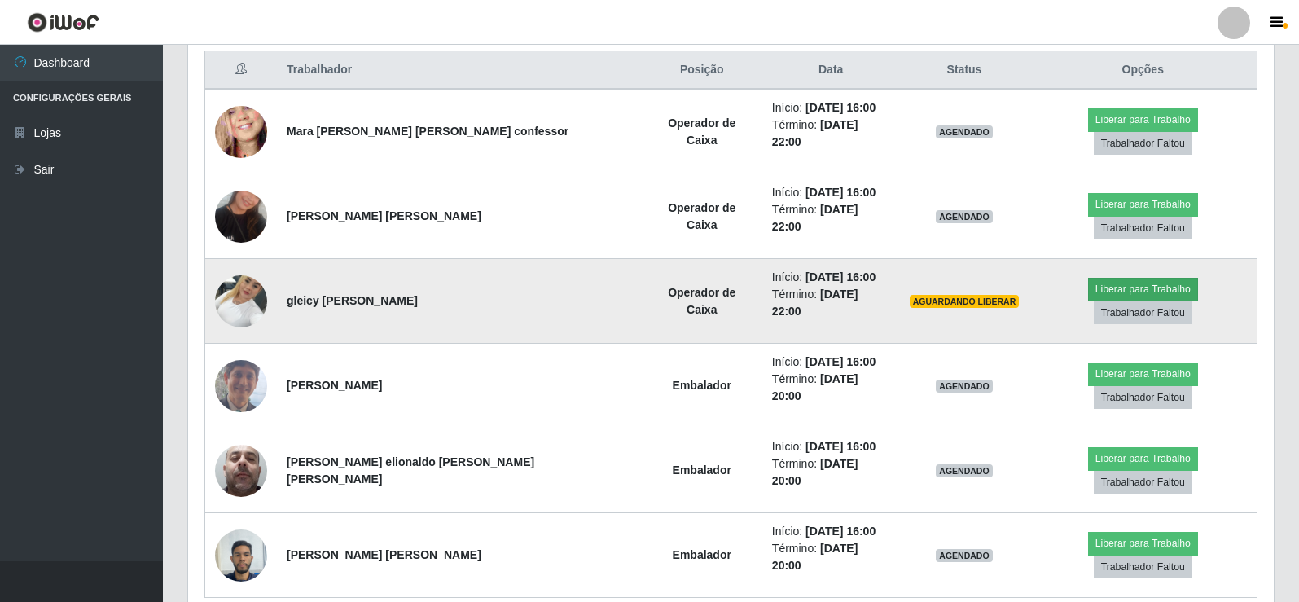 This screenshot has height=602, width=1299. What do you see at coordinates (241, 554) in the screenshot?
I see `img: 1736956846445.jpeg` at bounding box center [241, 554].